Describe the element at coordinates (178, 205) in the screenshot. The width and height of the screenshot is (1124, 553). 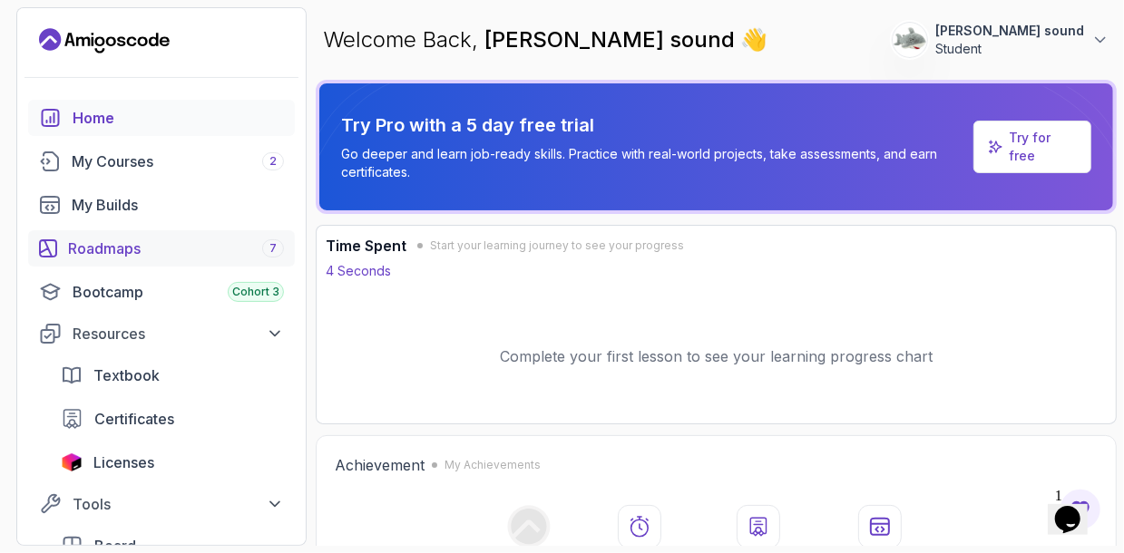
I see `div: My Builds` at that location.